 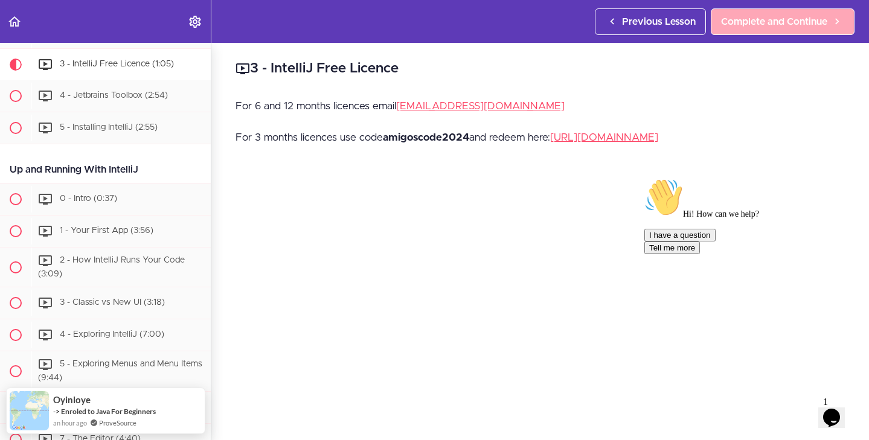 What do you see at coordinates (775, 22) in the screenshot?
I see `span: Complete and Continue` at bounding box center [775, 22].